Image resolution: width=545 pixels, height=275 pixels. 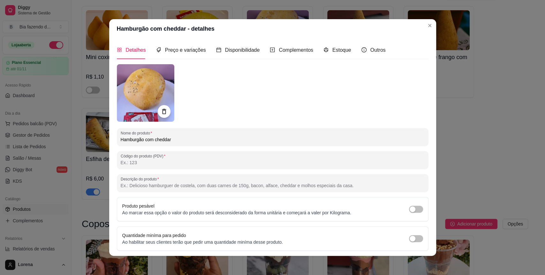 I want to click on span: Estoque, so click(x=342, y=50).